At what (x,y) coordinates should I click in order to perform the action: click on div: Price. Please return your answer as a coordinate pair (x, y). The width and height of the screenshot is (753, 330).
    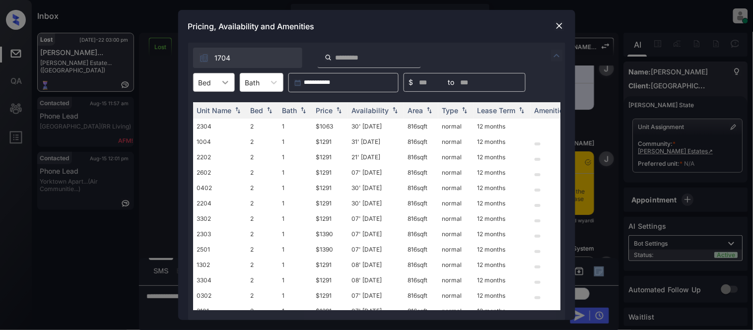
    Looking at the image, I should click on (325, 110).